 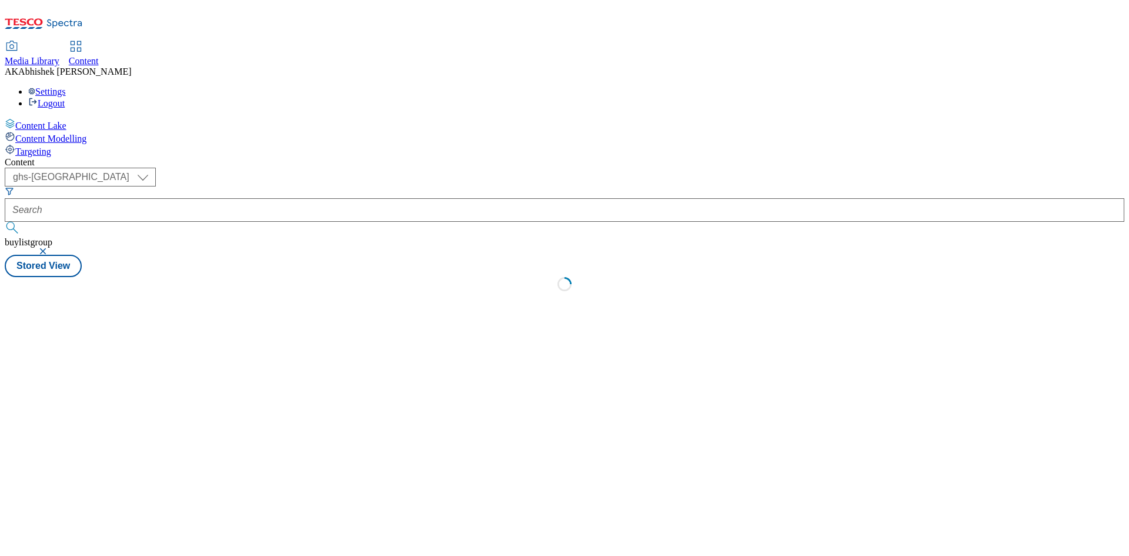 What do you see at coordinates (564, 125) in the screenshot?
I see `a: Content Lake` at bounding box center [564, 125].